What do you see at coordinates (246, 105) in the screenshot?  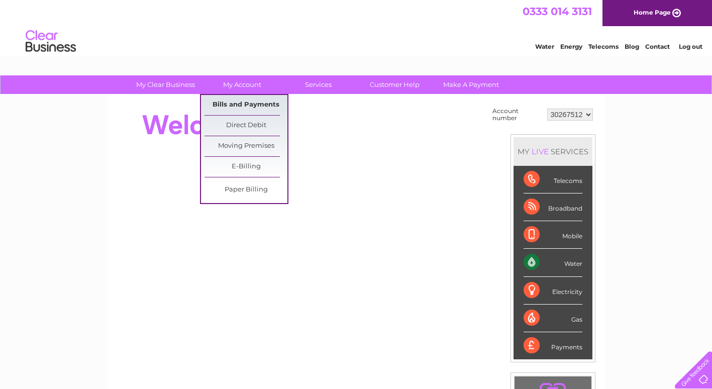 I see `a: Bills and Payments` at bounding box center [246, 105].